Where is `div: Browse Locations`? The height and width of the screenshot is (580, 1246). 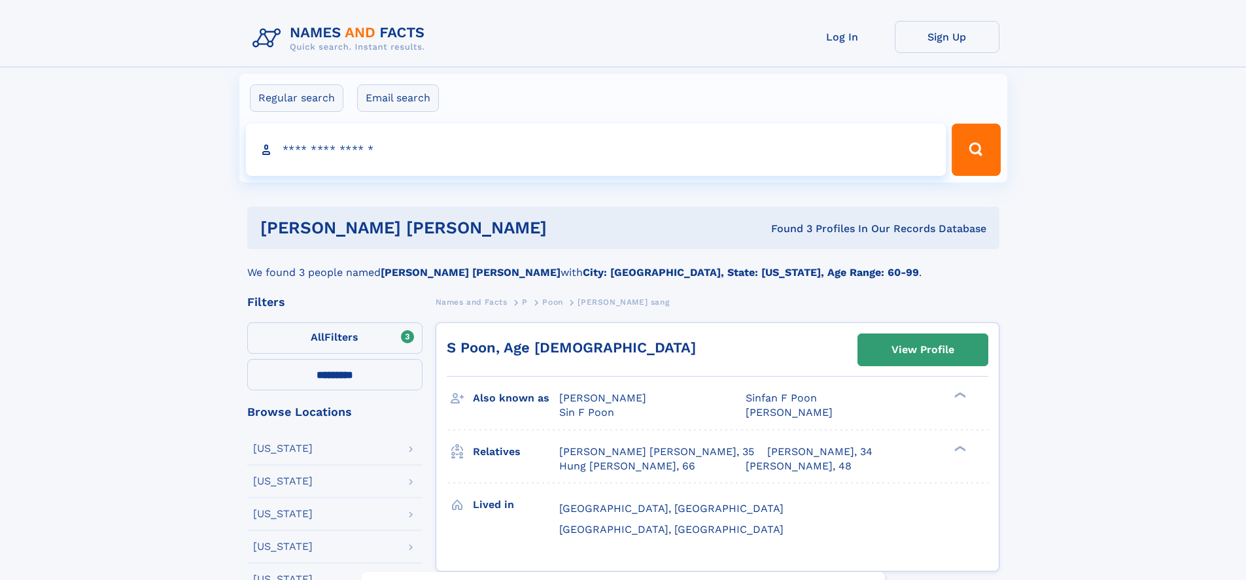
div: Browse Locations is located at coordinates (335, 412).